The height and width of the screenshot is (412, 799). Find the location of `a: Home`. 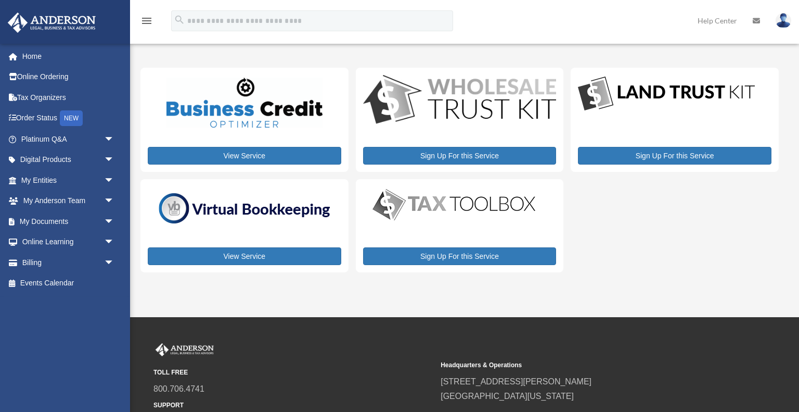

a: Home is located at coordinates (69, 56).